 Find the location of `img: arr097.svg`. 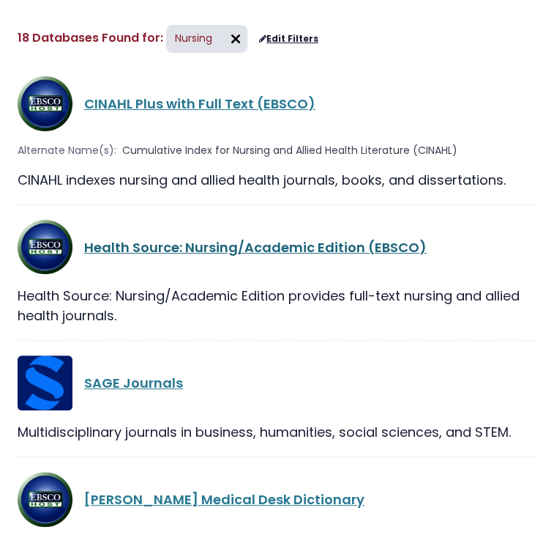

img: arr097.svg is located at coordinates (236, 39).